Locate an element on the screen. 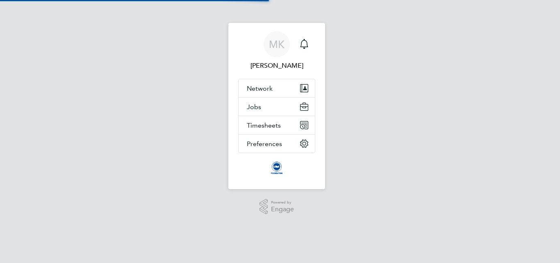 This screenshot has width=560, height=263. button: Jobs is located at coordinates (277, 107).